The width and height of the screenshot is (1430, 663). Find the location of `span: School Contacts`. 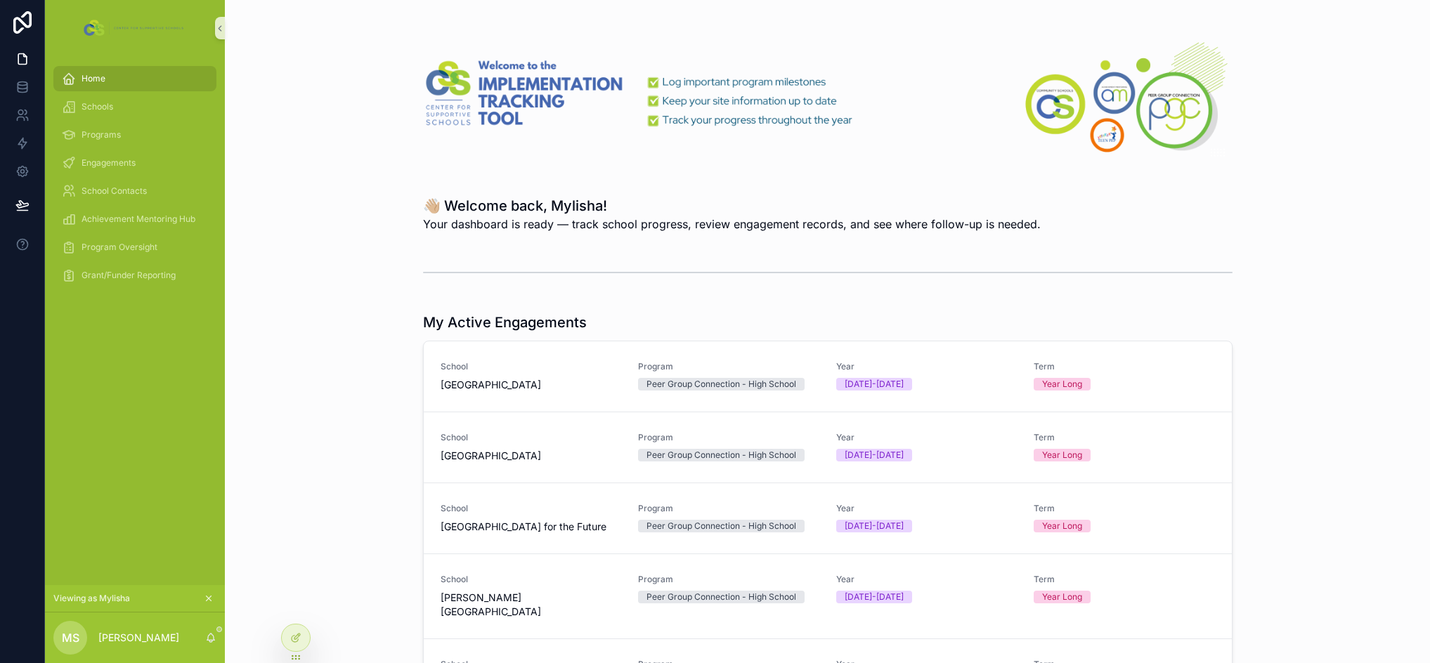

span: School Contacts is located at coordinates (114, 191).